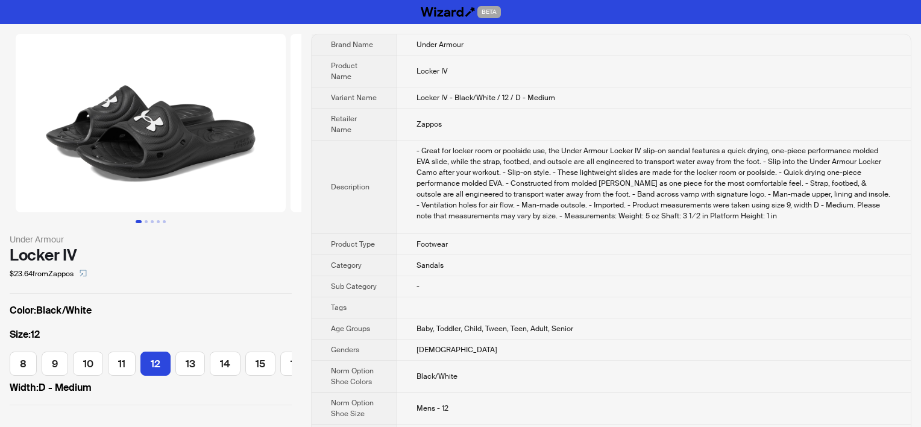 The height and width of the screenshot is (427, 921). I want to click on span: 18, so click(295, 364).